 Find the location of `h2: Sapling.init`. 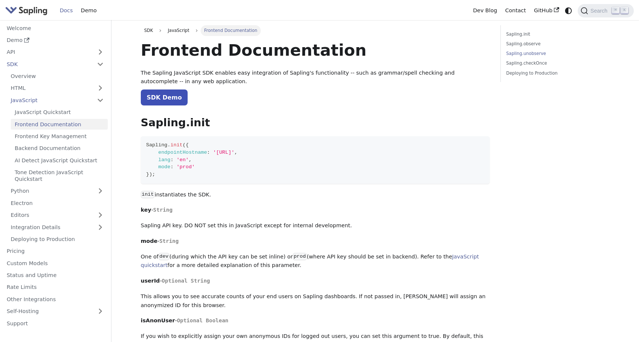

h2: Sapling.init is located at coordinates (315, 123).